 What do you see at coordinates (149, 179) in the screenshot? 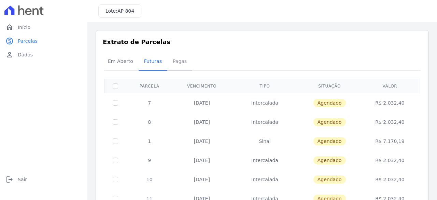
I see `td: 10` at bounding box center [149, 179].